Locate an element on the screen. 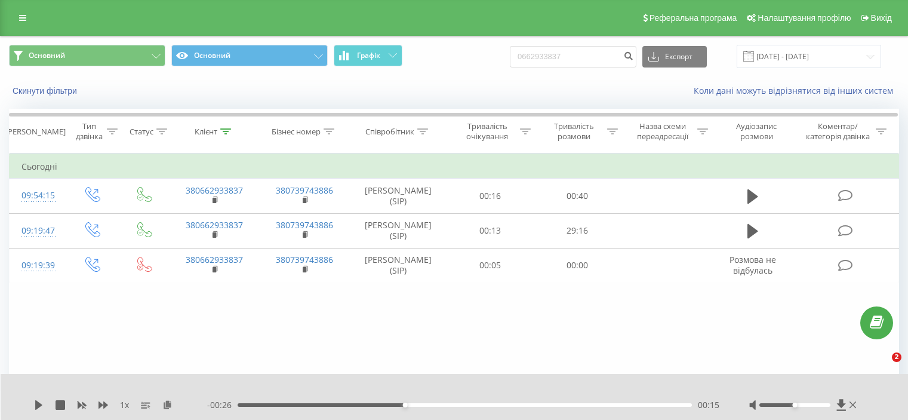  span: 2 is located at coordinates (897, 357).